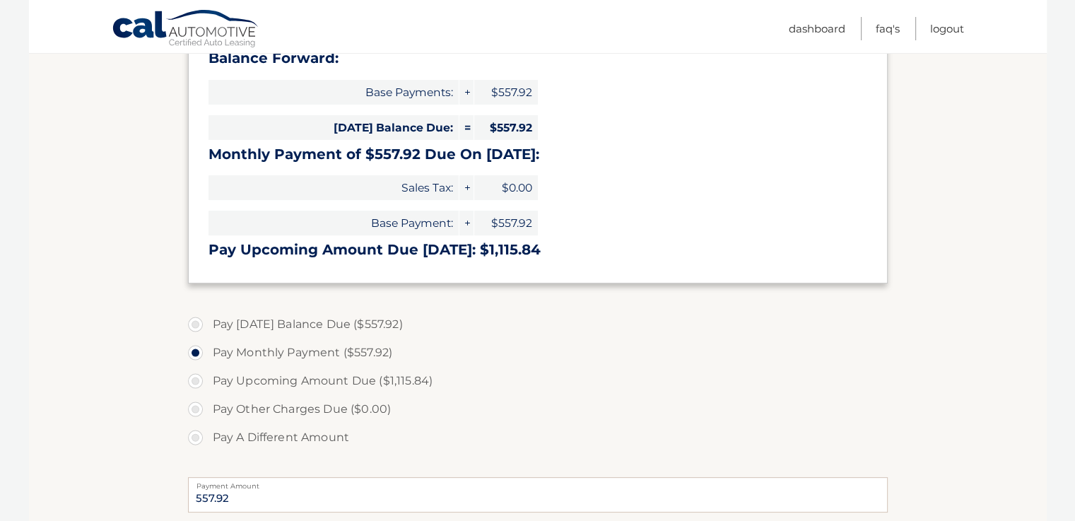 This screenshot has width=1075, height=521. What do you see at coordinates (186, 30) in the screenshot?
I see `a: Cal Automotive` at bounding box center [186, 30].